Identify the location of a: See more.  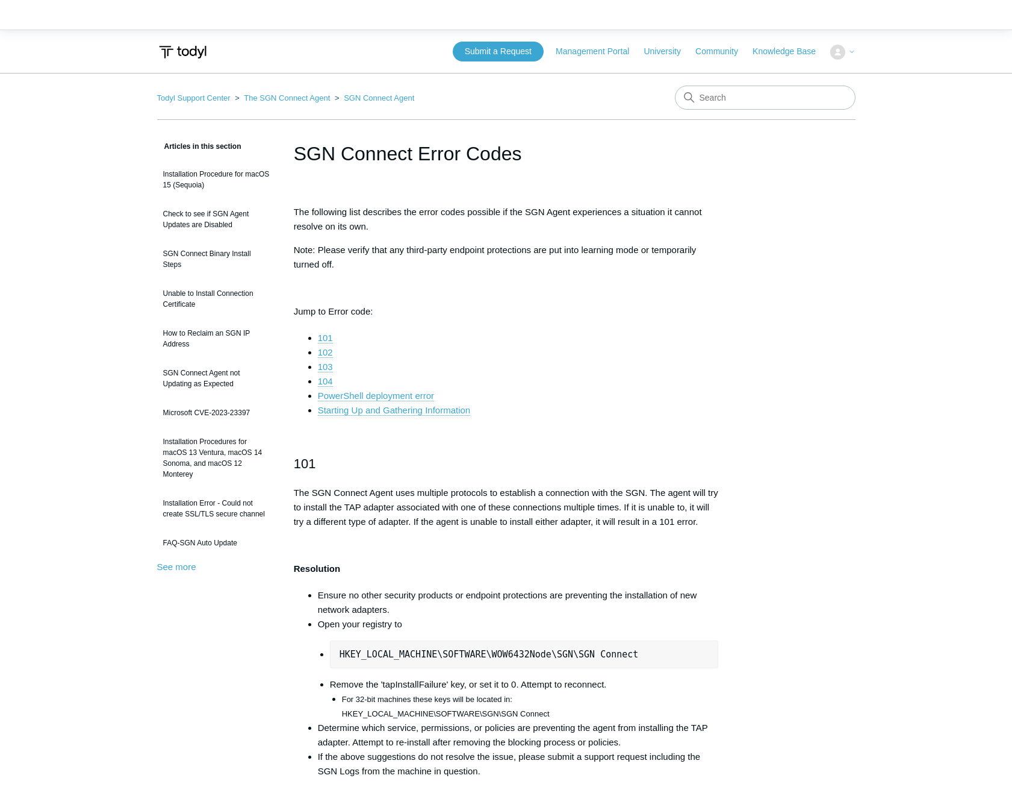
(176, 566).